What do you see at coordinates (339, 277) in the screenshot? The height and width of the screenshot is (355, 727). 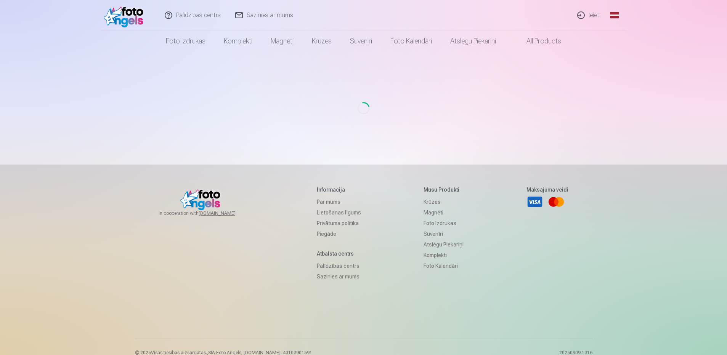 I see `a: Sazinies ar mums` at bounding box center [339, 277].